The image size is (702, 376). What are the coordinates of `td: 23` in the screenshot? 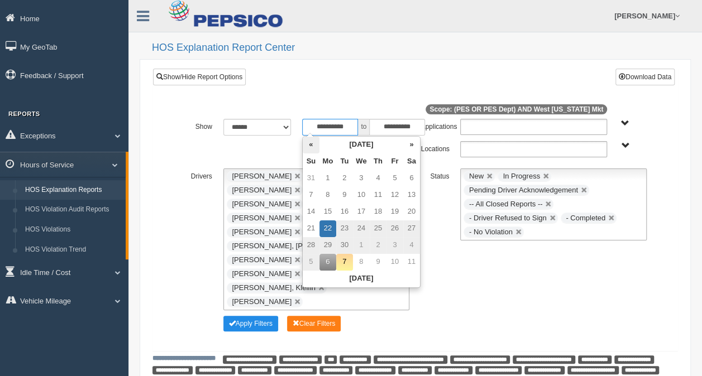 It's located at (344, 229).